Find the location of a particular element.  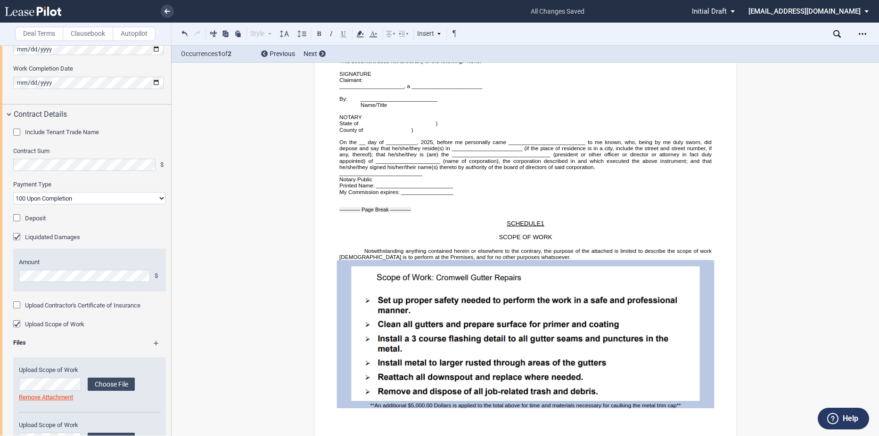

label: Payment Type is located at coordinates (90, 185).